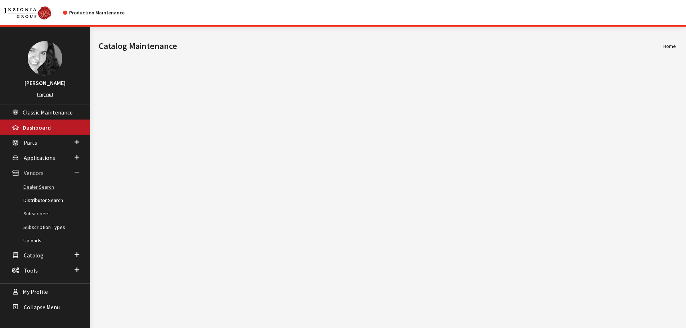 The width and height of the screenshot is (686, 328). Describe the element at coordinates (48, 112) in the screenshot. I see `span: Classic Maintenance` at that location.